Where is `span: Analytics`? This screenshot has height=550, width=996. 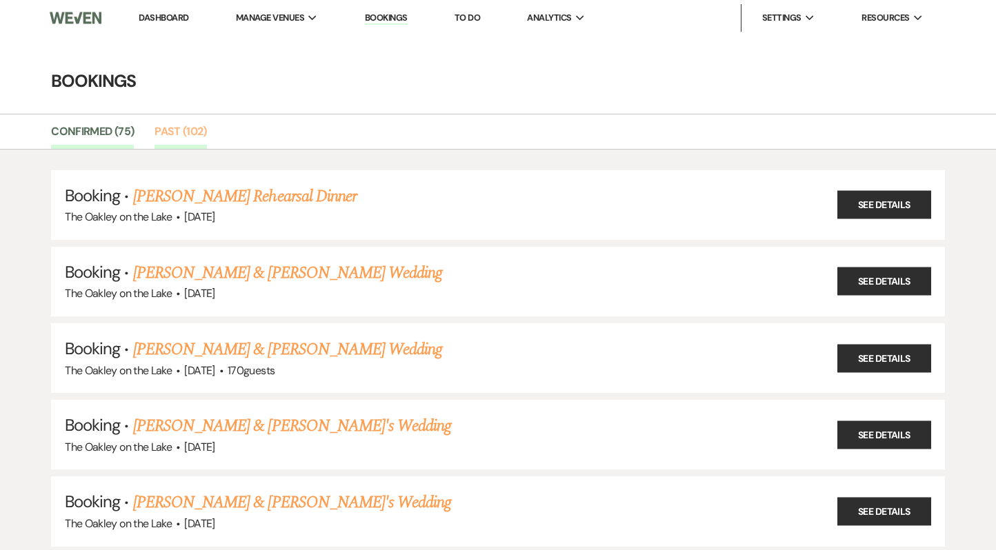 span: Analytics is located at coordinates (549, 18).